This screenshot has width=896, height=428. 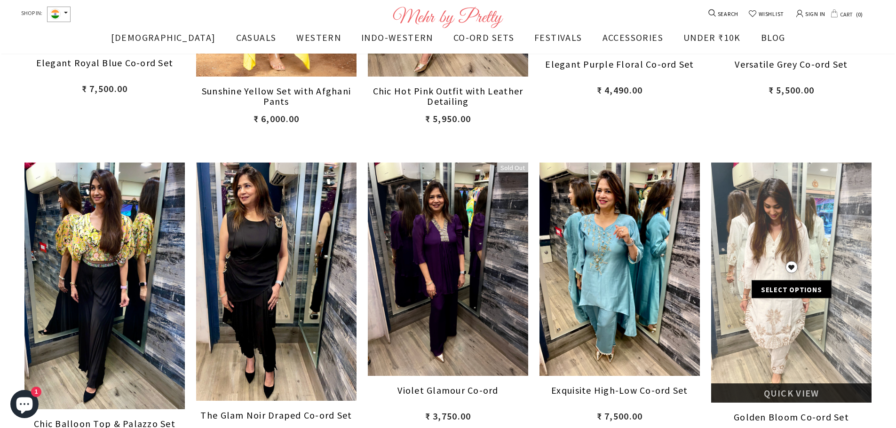 I want to click on img: Logo Footer, so click(x=448, y=17).